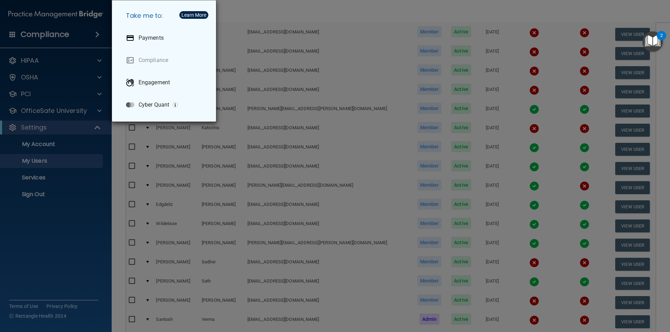  Describe the element at coordinates (652, 42) in the screenshot. I see `button: Open Resource Center, 2 new notifications` at that location.